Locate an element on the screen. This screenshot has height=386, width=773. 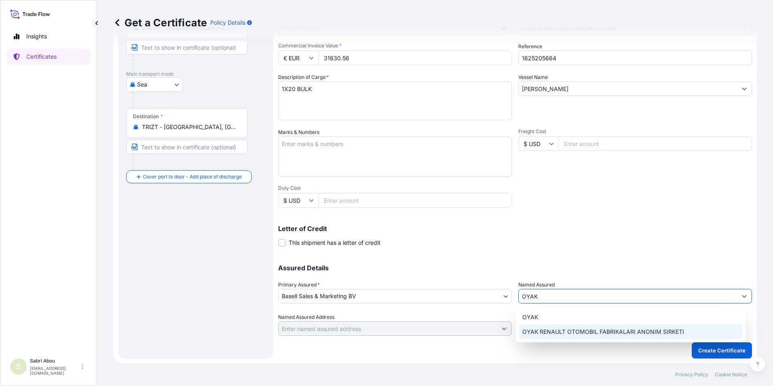
p: Cookie Notice is located at coordinates (731, 375).